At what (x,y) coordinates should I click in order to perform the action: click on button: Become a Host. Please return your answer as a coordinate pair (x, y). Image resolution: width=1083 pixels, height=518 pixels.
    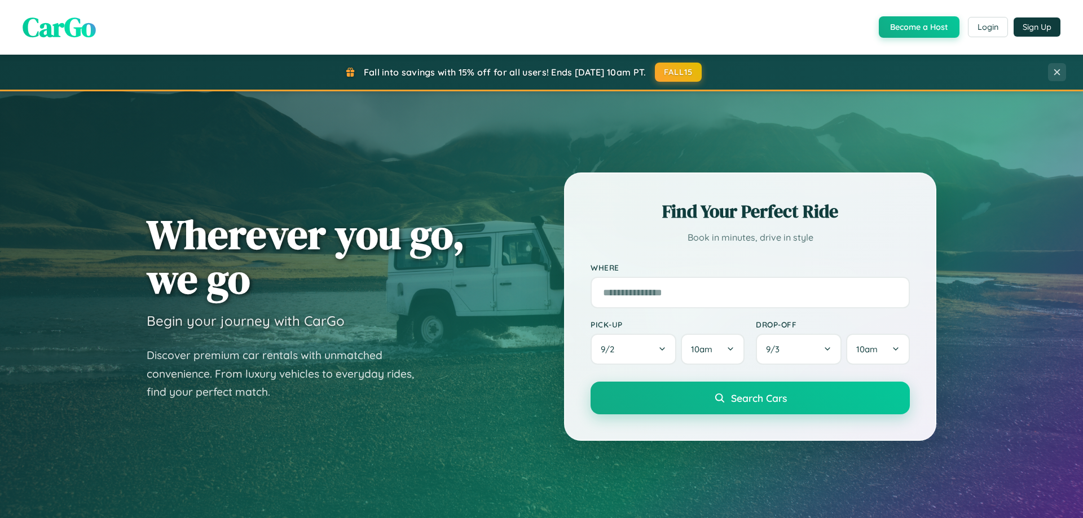
    Looking at the image, I should click on (919, 27).